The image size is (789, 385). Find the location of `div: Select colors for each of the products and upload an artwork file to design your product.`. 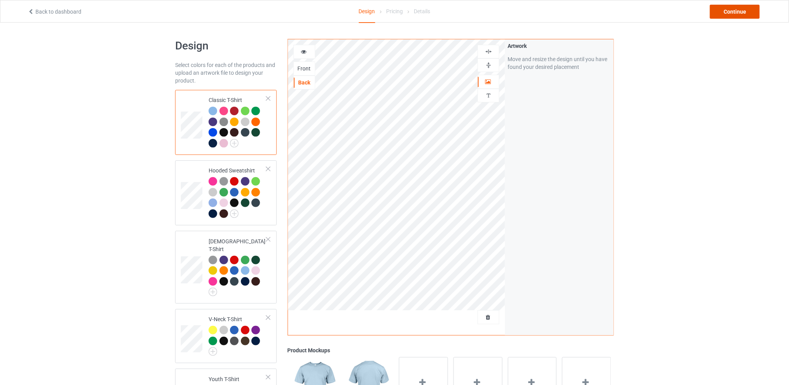

div: Select colors for each of the products and upload an artwork file to design your product. is located at coordinates (226, 73).